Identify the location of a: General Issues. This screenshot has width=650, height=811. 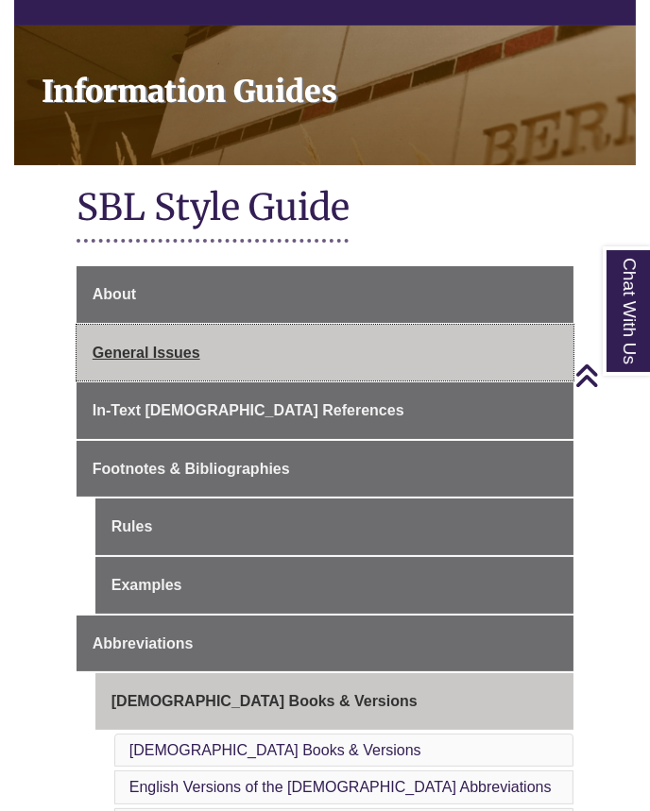
(325, 353).